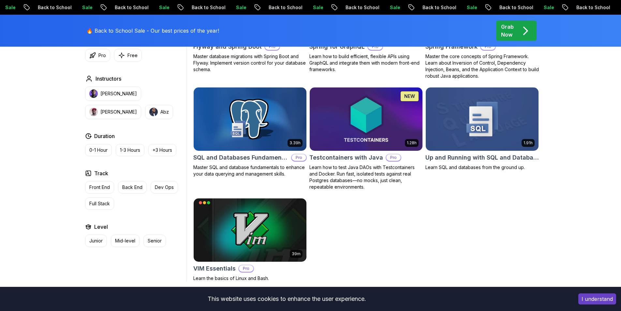  I want to click on p: Learn SQL and databases from the ground up., so click(482, 167).